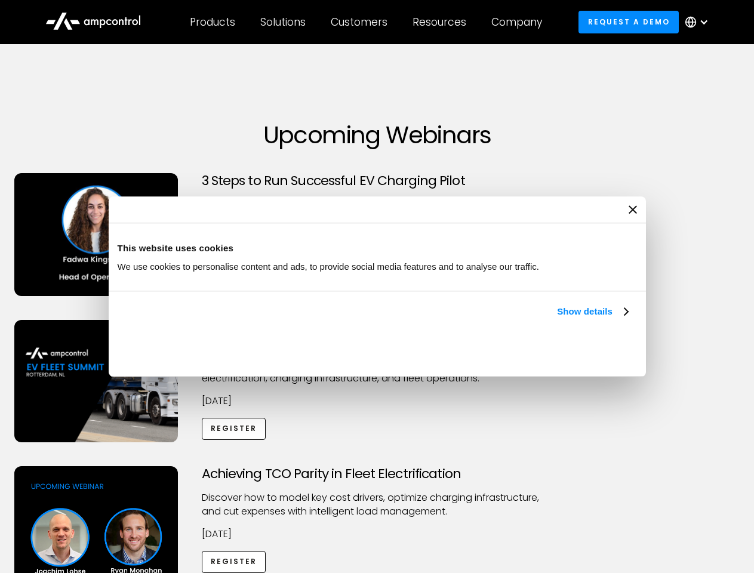  I want to click on span: We use cookies to personalise content and ads, to provide social media features and to analyse ou..., so click(328, 266).